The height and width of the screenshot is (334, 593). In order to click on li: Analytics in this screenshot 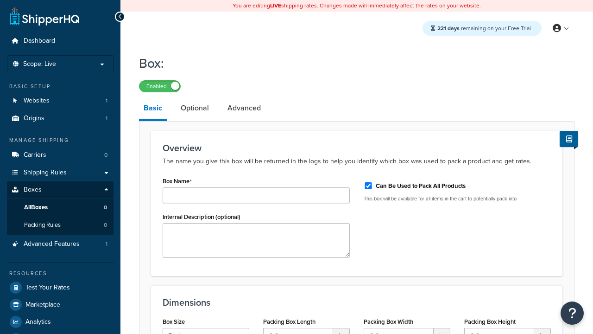, I will do `click(60, 321)`.